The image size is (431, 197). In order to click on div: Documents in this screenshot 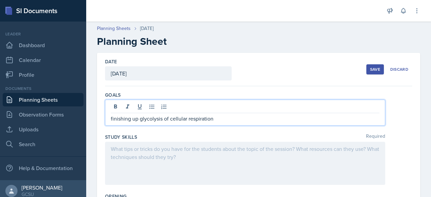, I will do `click(43, 89)`.